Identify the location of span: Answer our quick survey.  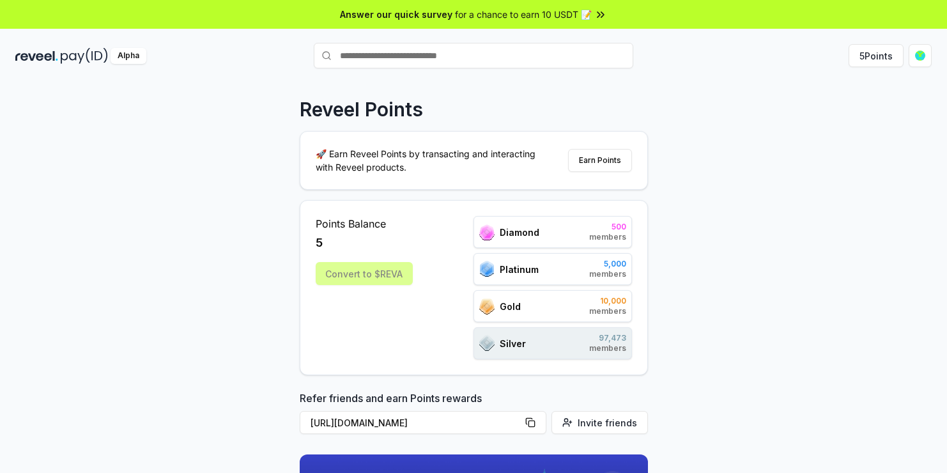
(396, 14).